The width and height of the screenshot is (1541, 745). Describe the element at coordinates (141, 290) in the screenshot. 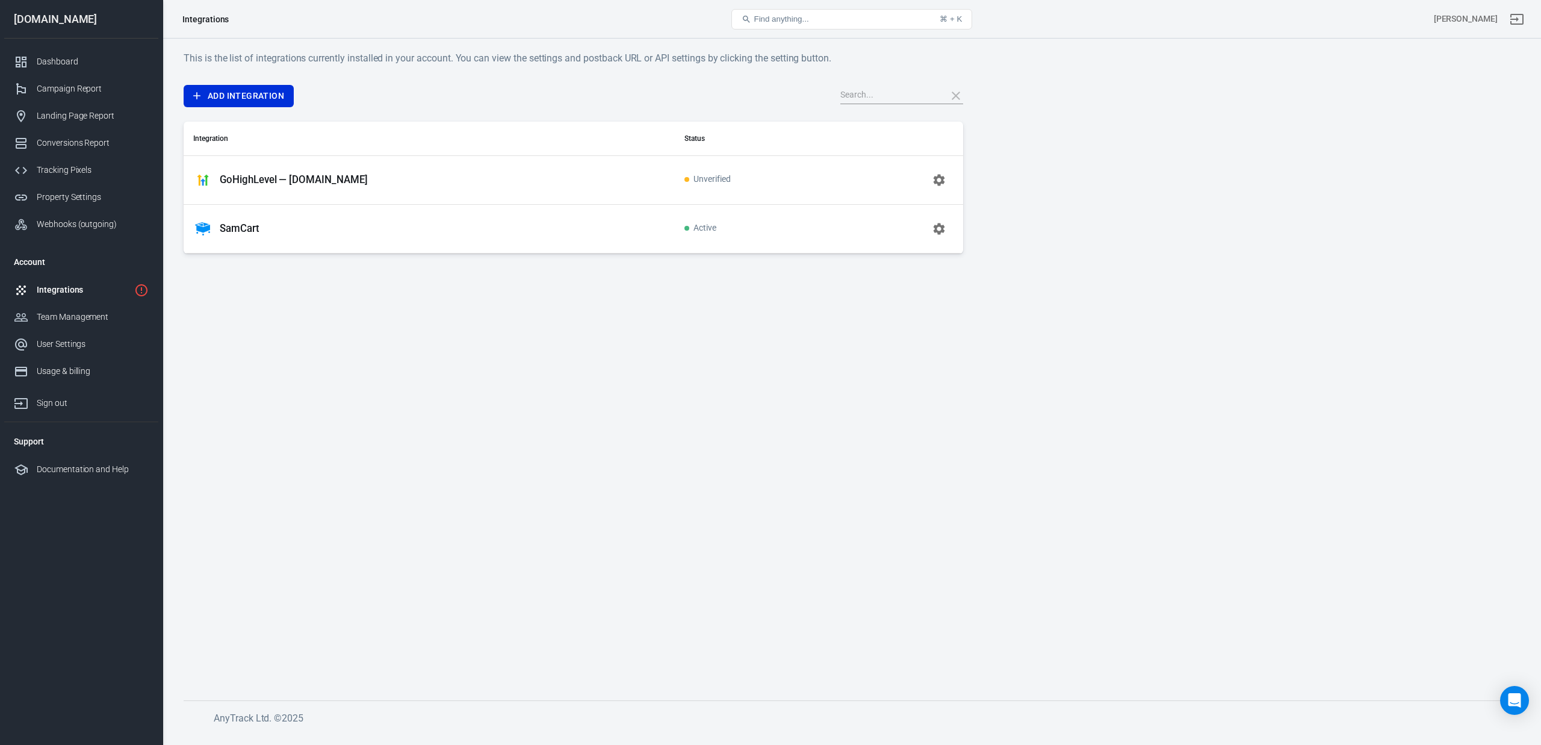

I see `svg: 1 networks not verified yet` at that location.